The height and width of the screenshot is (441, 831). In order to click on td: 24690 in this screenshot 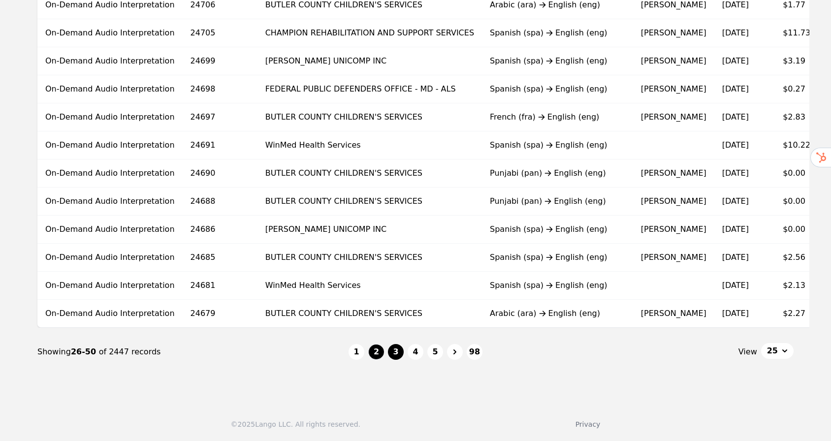, I will do `click(220, 173)`.